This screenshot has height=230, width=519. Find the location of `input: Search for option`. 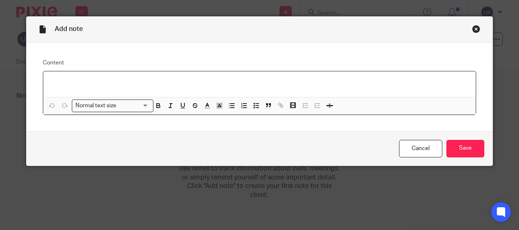

input: Search for option is located at coordinates (134, 106).